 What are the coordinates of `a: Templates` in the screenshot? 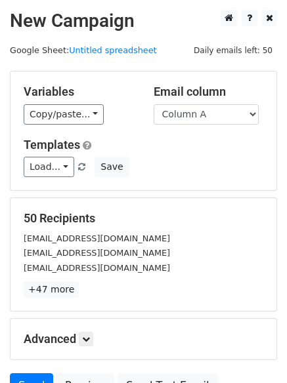 It's located at (52, 144).